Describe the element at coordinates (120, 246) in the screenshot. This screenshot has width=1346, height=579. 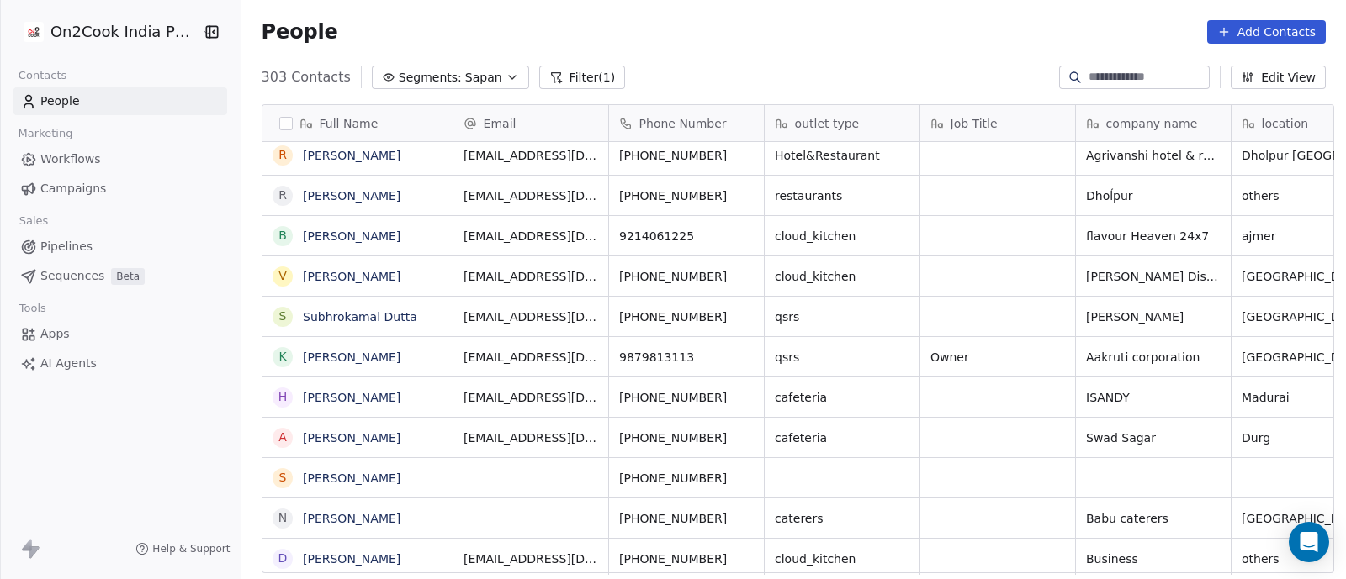
I see `a: Pipelines` at that location.